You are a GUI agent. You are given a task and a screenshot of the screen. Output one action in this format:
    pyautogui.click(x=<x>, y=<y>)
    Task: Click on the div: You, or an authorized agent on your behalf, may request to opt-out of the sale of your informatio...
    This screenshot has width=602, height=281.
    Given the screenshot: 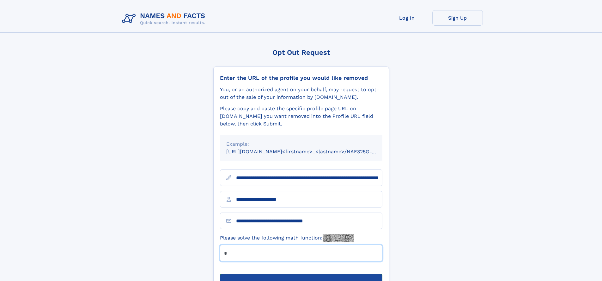 What is the action you would take?
    pyautogui.click(x=301, y=93)
    